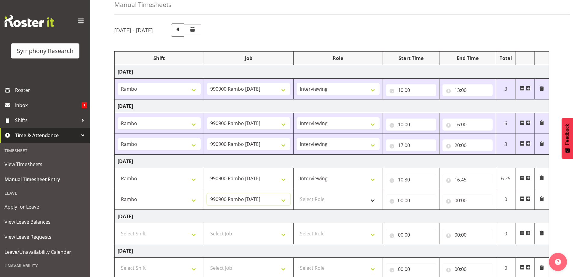  I want to click on div: End Time, so click(468, 58).